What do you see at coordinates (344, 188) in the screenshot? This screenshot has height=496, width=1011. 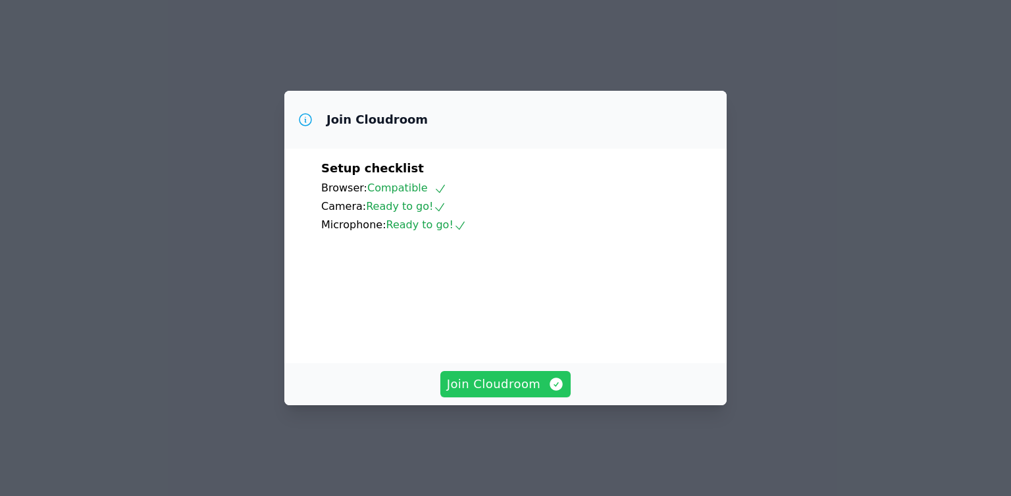 I see `span: Browser:` at bounding box center [344, 188].